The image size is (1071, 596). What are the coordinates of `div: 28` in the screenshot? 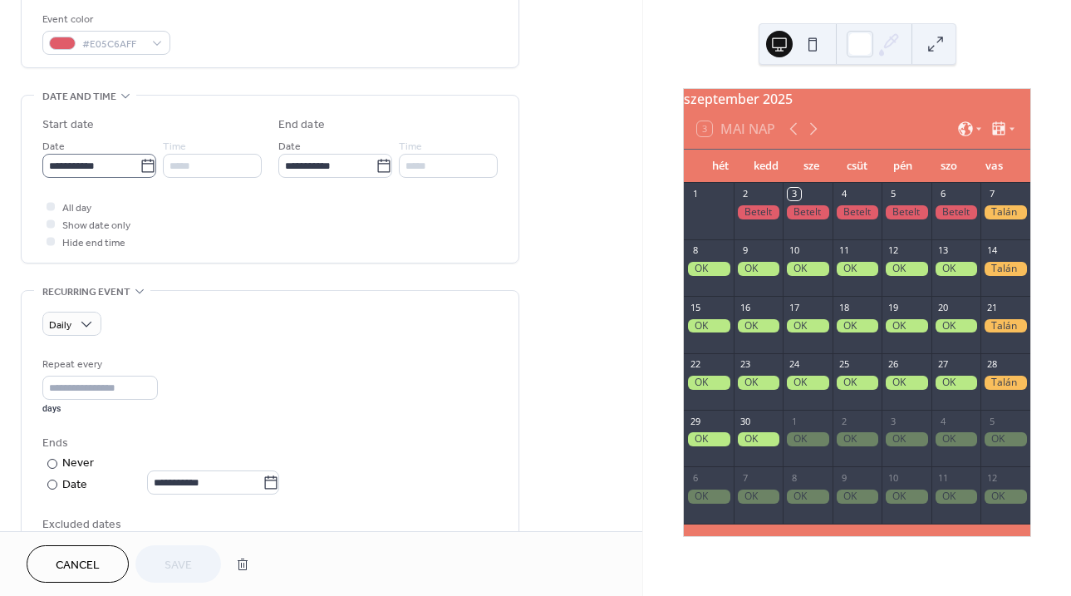 It's located at (992, 364).